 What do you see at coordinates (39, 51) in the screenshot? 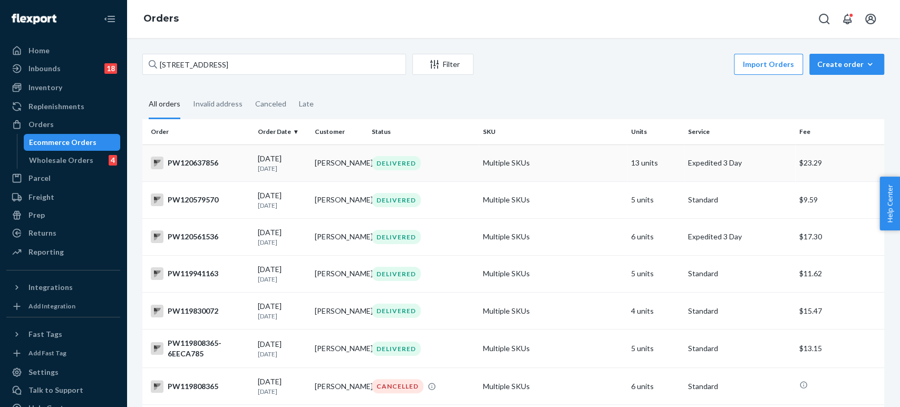
I see `div: Home` at bounding box center [39, 51].